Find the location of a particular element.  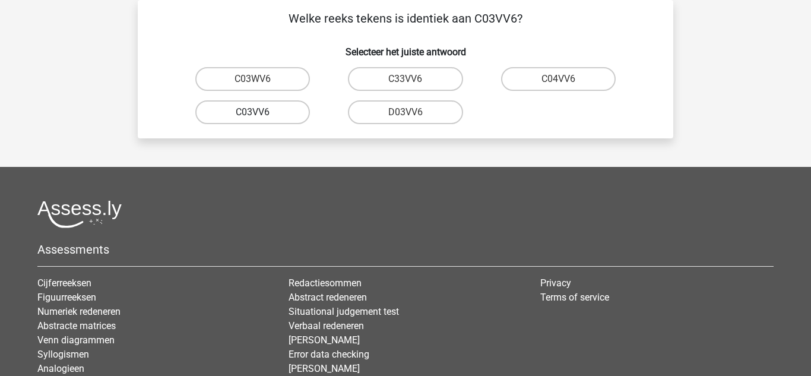

a: Figuurreeksen is located at coordinates (66, 297).